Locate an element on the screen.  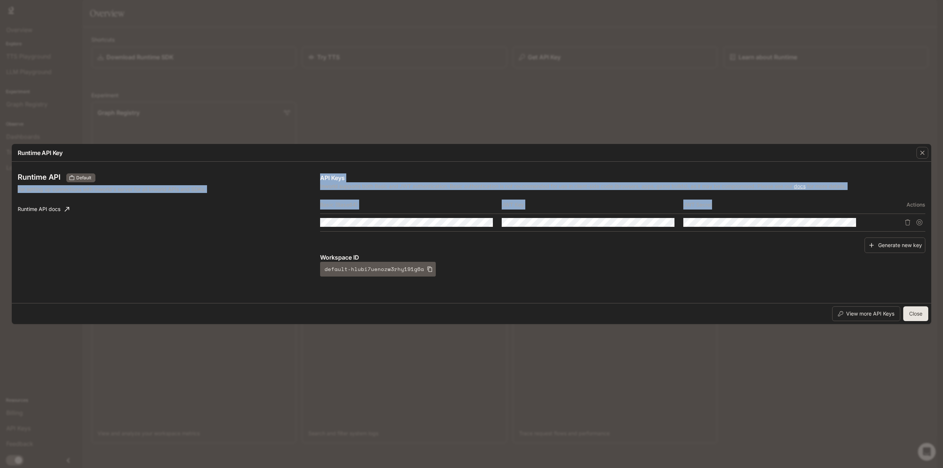
p: API Keys is located at coordinates (622, 178).